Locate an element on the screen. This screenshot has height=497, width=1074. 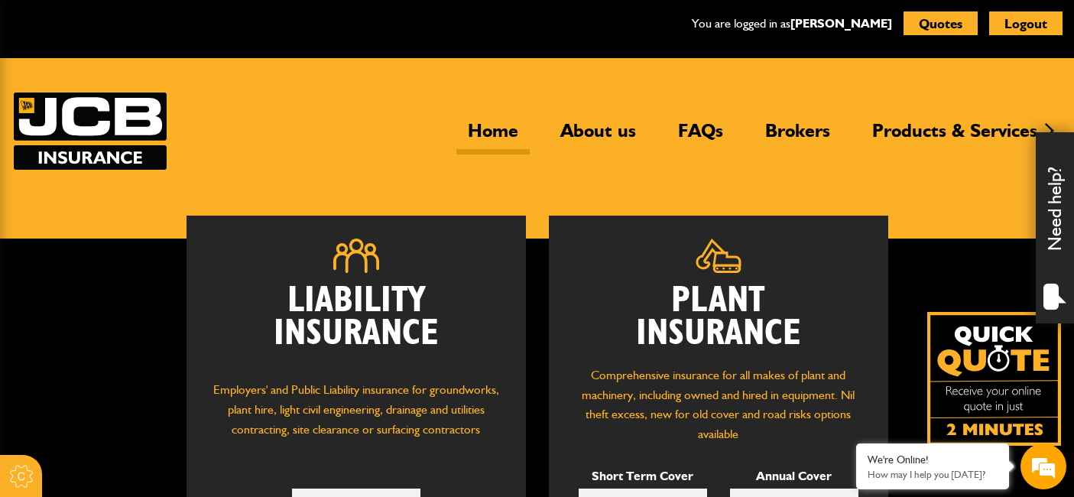
p: Short Term Cover is located at coordinates (643, 476).